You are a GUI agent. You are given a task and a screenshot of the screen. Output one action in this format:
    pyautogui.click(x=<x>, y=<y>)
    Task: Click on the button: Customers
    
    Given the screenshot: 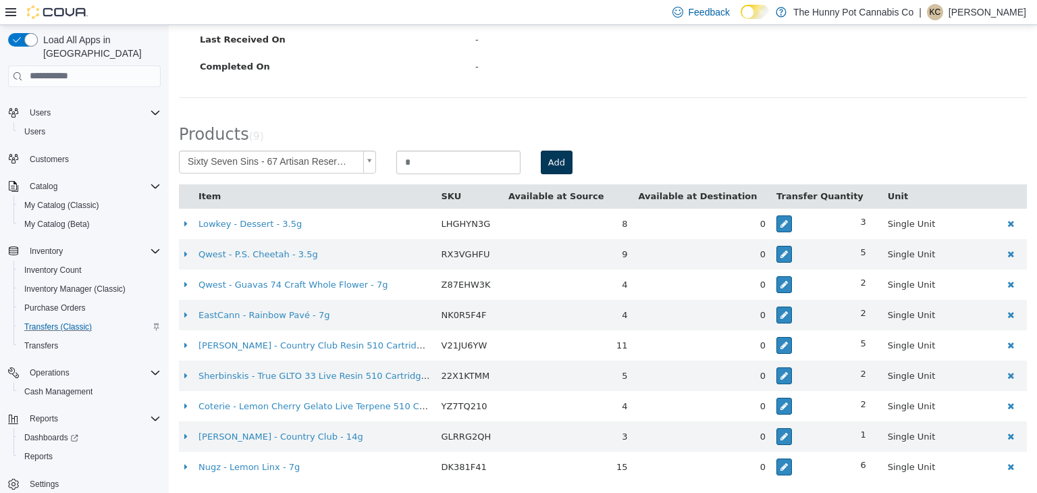 What is the action you would take?
    pyautogui.click(x=84, y=159)
    